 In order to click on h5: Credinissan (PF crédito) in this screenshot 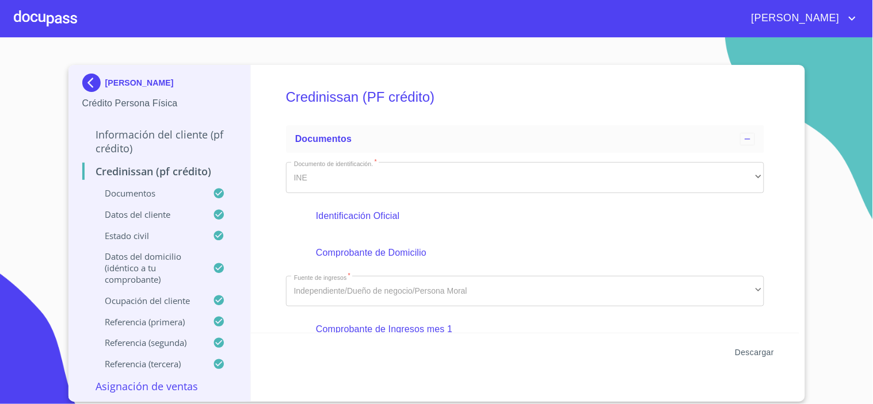, I will do `click(525, 97)`.